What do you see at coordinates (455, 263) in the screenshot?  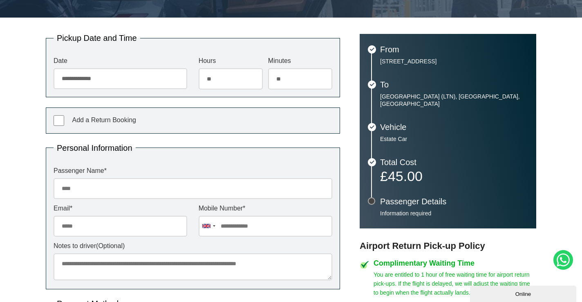 I see `h4: Complimentary Waiting Time` at bounding box center [455, 263].